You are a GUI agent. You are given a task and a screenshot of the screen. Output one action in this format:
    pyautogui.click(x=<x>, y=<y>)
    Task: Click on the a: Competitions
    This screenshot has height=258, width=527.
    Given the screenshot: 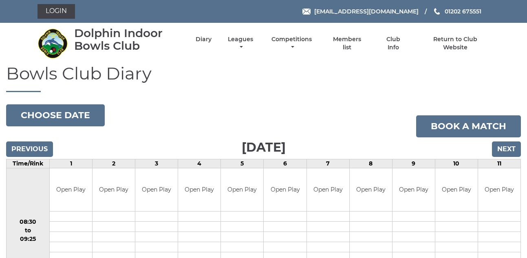 What is the action you would take?
    pyautogui.click(x=292, y=43)
    